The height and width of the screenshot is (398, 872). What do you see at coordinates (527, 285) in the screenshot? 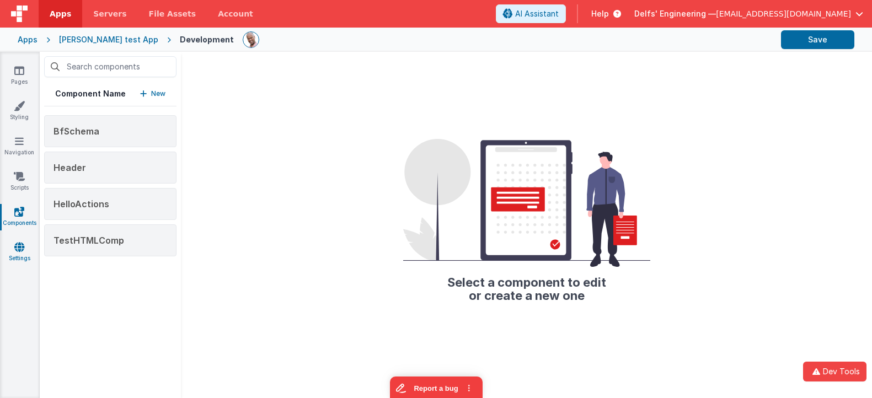
I see `h2: Select a component to edit or create a new one` at bounding box center [527, 285].